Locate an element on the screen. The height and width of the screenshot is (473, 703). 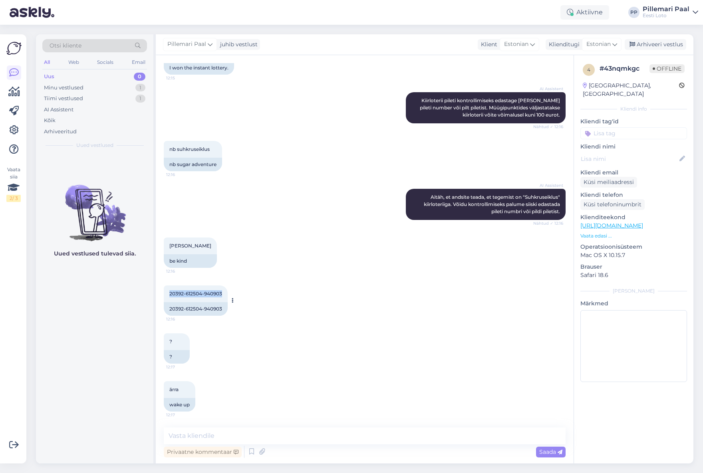
p: Klienditeekond is located at coordinates (634, 217).